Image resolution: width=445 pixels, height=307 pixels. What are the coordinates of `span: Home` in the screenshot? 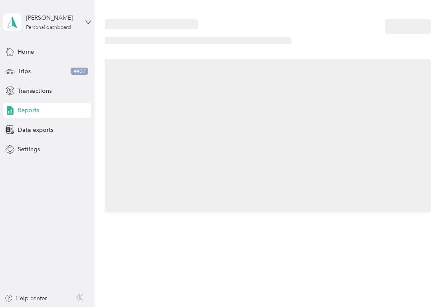 It's located at (26, 52).